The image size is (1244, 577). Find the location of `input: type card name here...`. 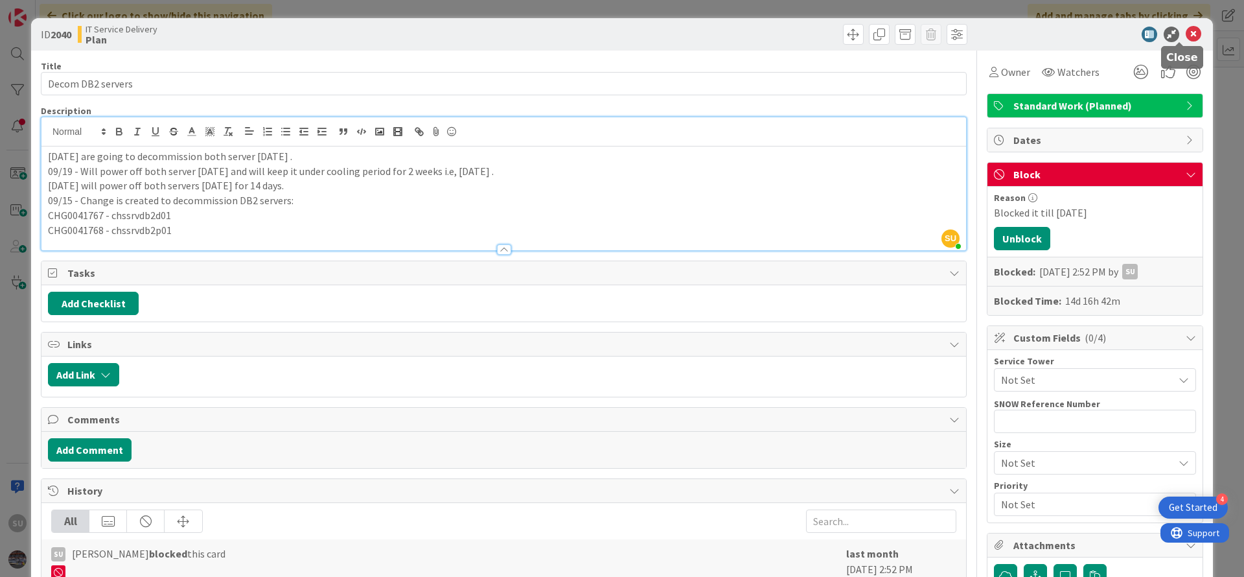

input: type card name here... is located at coordinates (504, 84).